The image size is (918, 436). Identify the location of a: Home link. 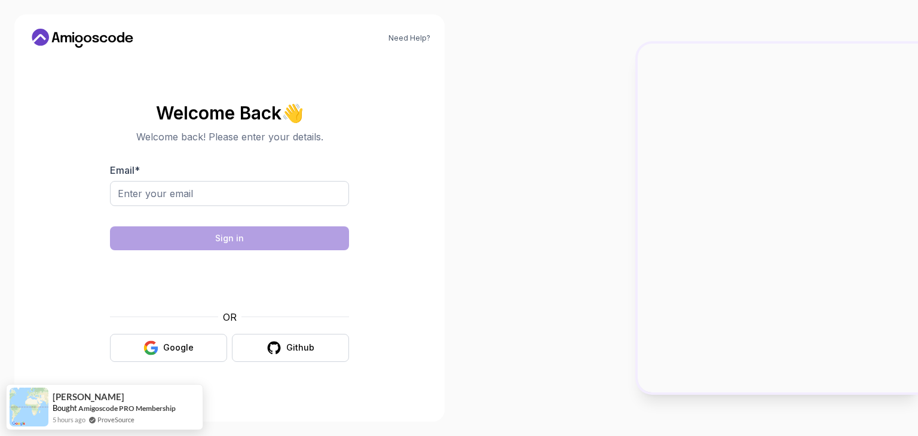
(83, 38).